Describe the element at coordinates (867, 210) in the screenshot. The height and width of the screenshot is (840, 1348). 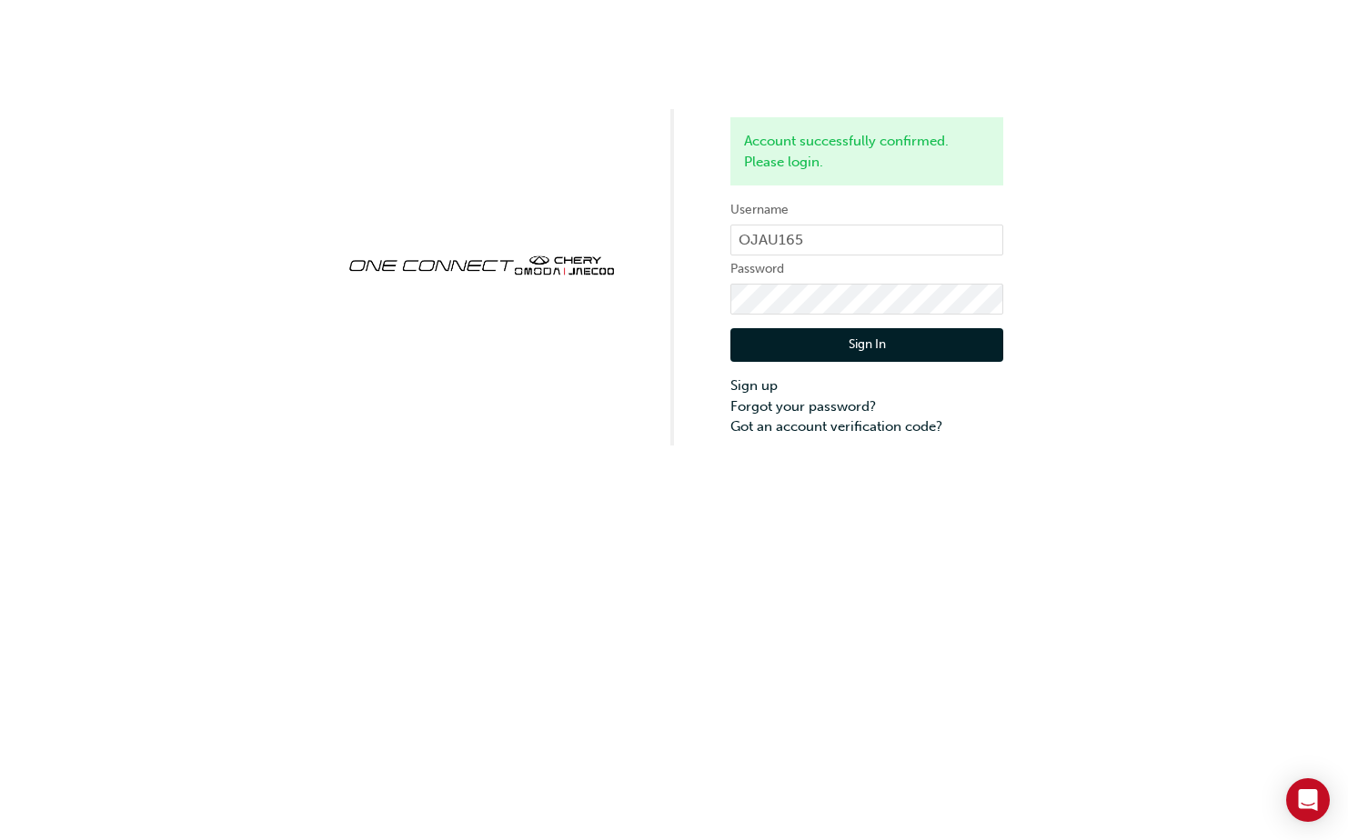
I see `label: Username` at that location.